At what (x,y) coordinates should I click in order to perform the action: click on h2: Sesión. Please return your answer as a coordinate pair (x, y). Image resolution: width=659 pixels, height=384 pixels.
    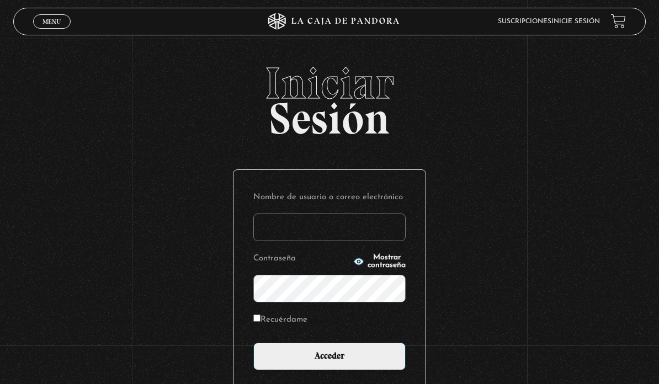
    Looking at the image, I should click on (330, 97).